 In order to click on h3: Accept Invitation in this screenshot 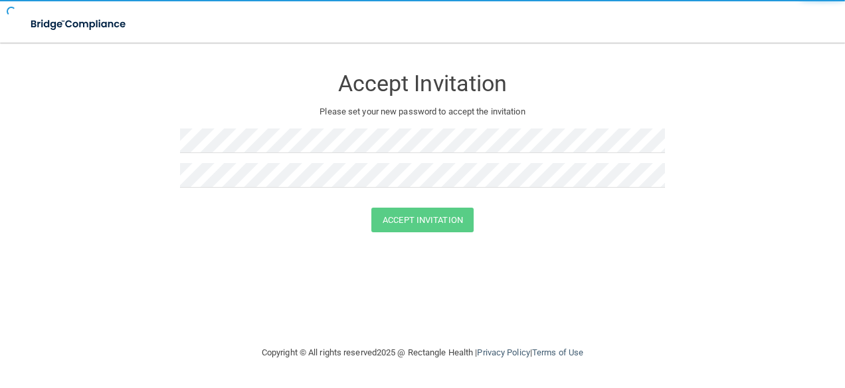, I will do `click(423, 83)`.